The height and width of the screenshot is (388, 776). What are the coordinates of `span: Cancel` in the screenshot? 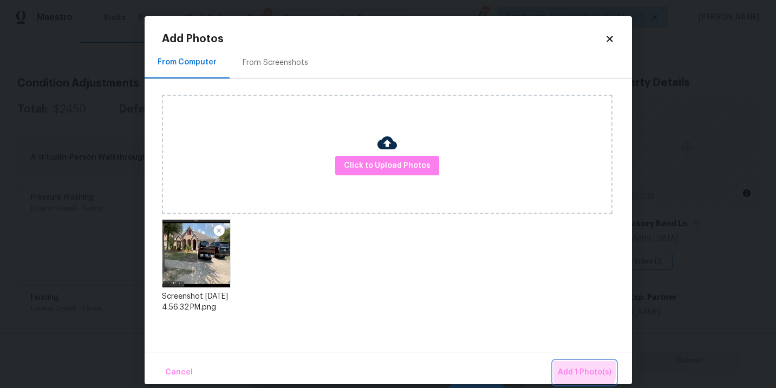 It's located at (179, 373).